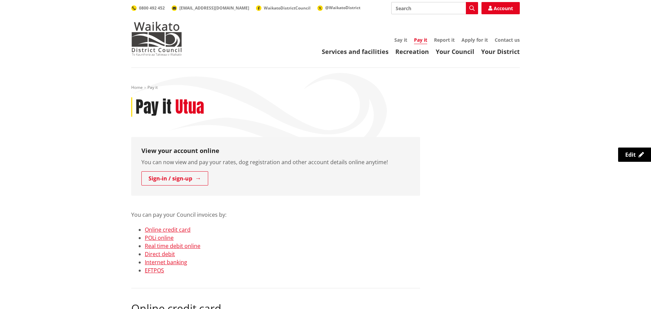 The height and width of the screenshot is (309, 651). Describe the element at coordinates (153, 87) in the screenshot. I see `span: Pay it` at that location.